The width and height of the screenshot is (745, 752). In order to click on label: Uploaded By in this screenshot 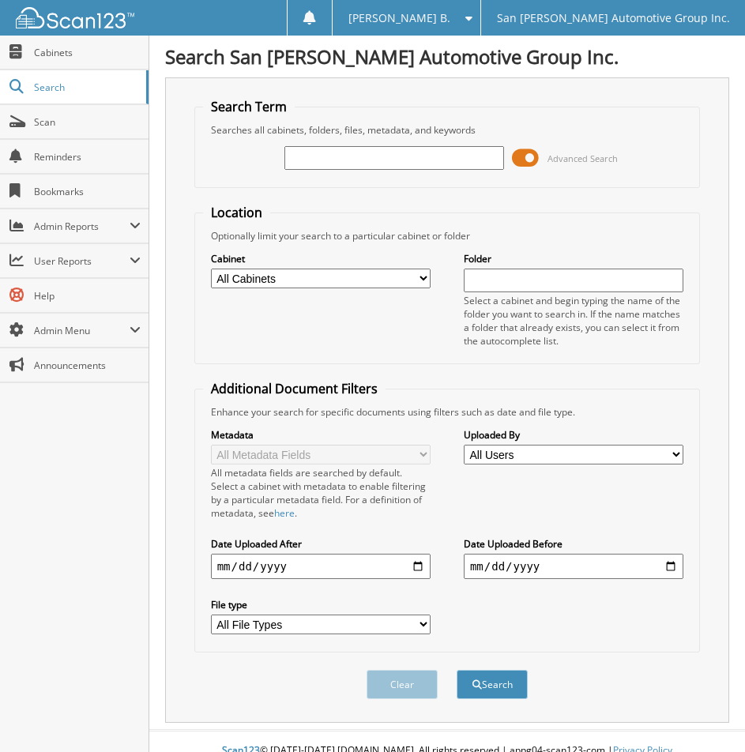, I will do `click(574, 435)`.